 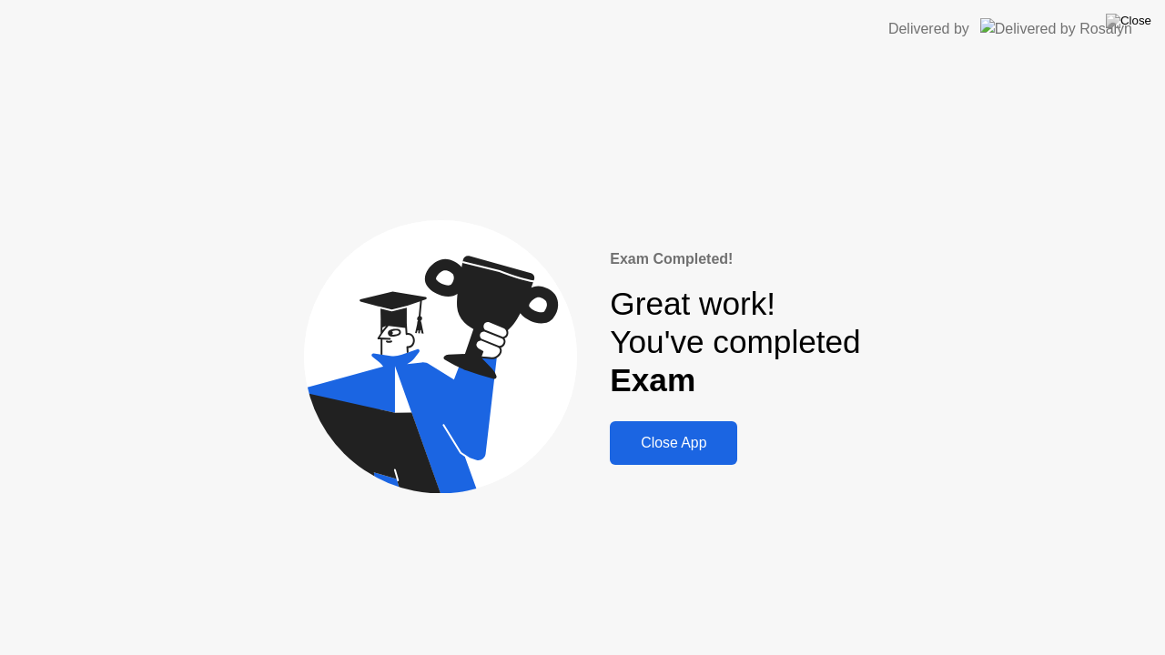 What do you see at coordinates (1056, 28) in the screenshot?
I see `img: Delivered by Rosalyn` at bounding box center [1056, 28].